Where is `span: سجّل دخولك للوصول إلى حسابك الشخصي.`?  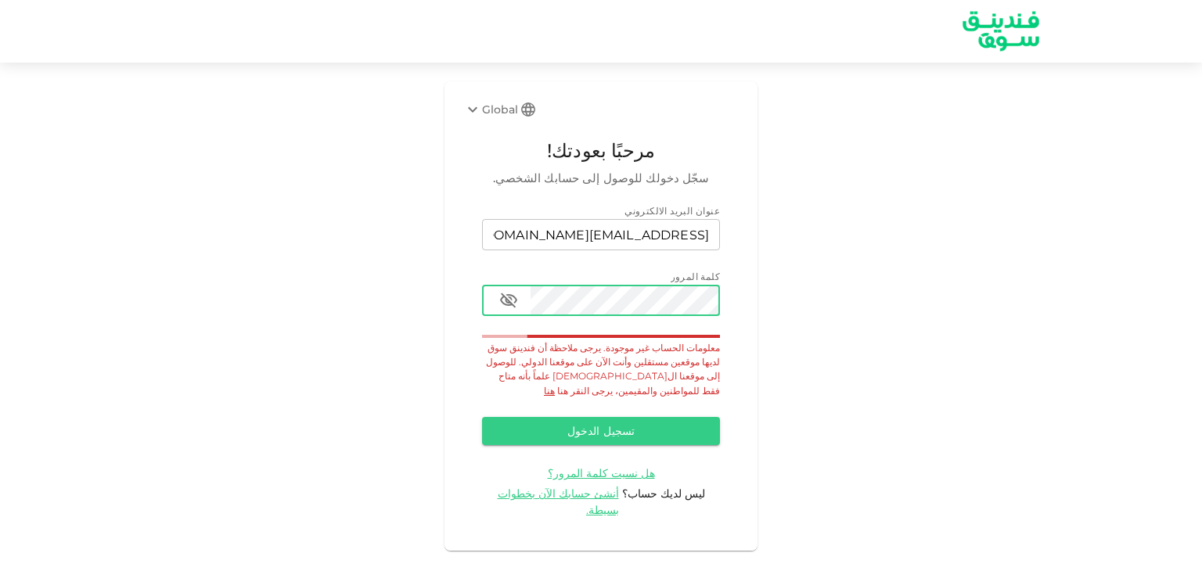
span: سجّل دخولك للوصول إلى حسابك الشخصي. is located at coordinates (601, 178).